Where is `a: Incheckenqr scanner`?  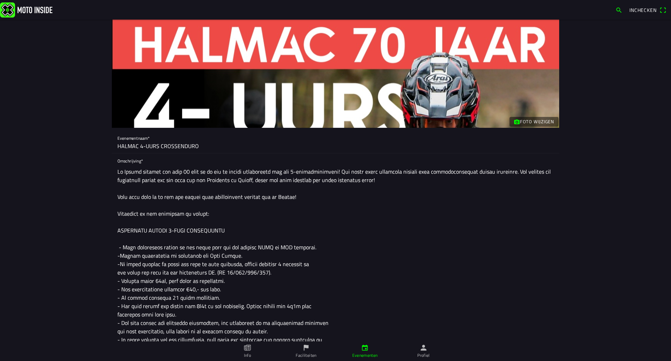
a: Incheckenqr scanner is located at coordinates (648, 10).